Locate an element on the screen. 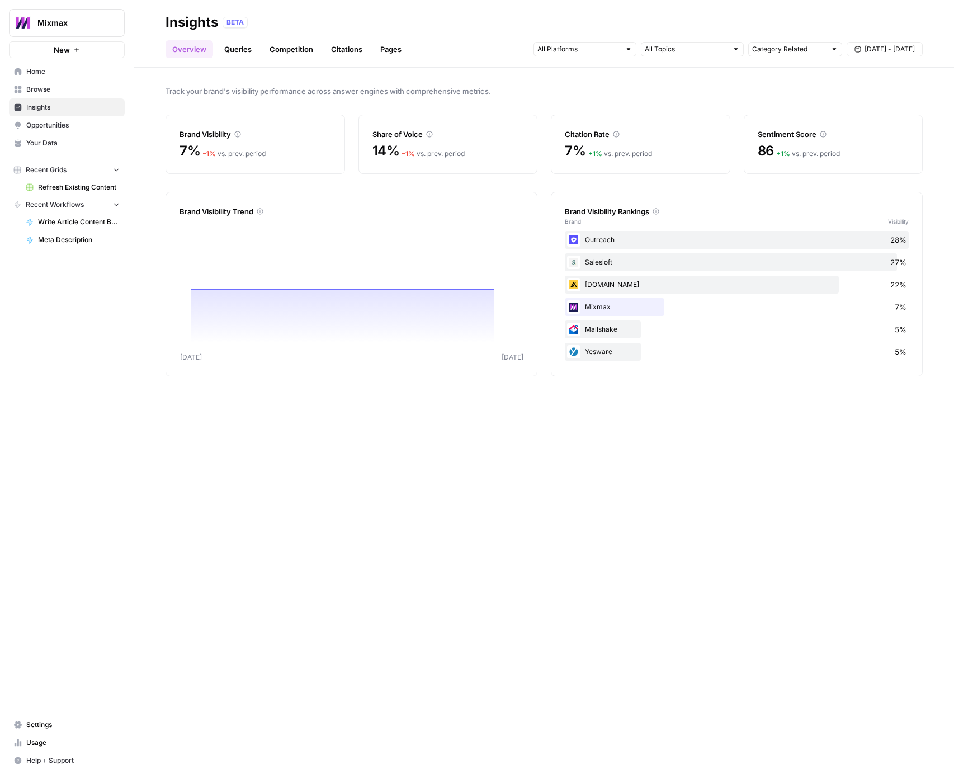 The width and height of the screenshot is (954, 774). div: Sentiment Score is located at coordinates (833, 134).